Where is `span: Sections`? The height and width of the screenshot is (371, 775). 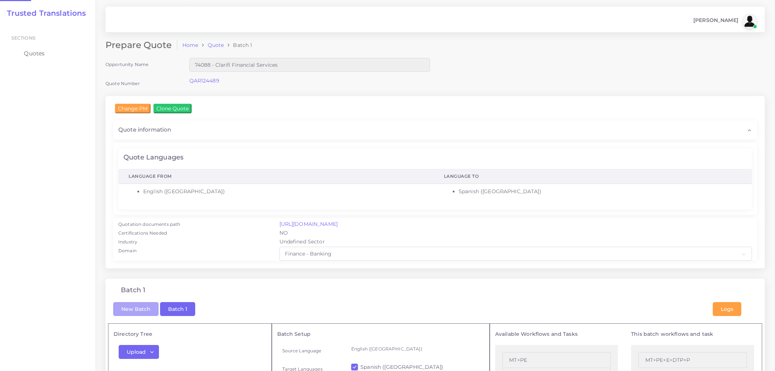
span: Sections is located at coordinates (23, 38).